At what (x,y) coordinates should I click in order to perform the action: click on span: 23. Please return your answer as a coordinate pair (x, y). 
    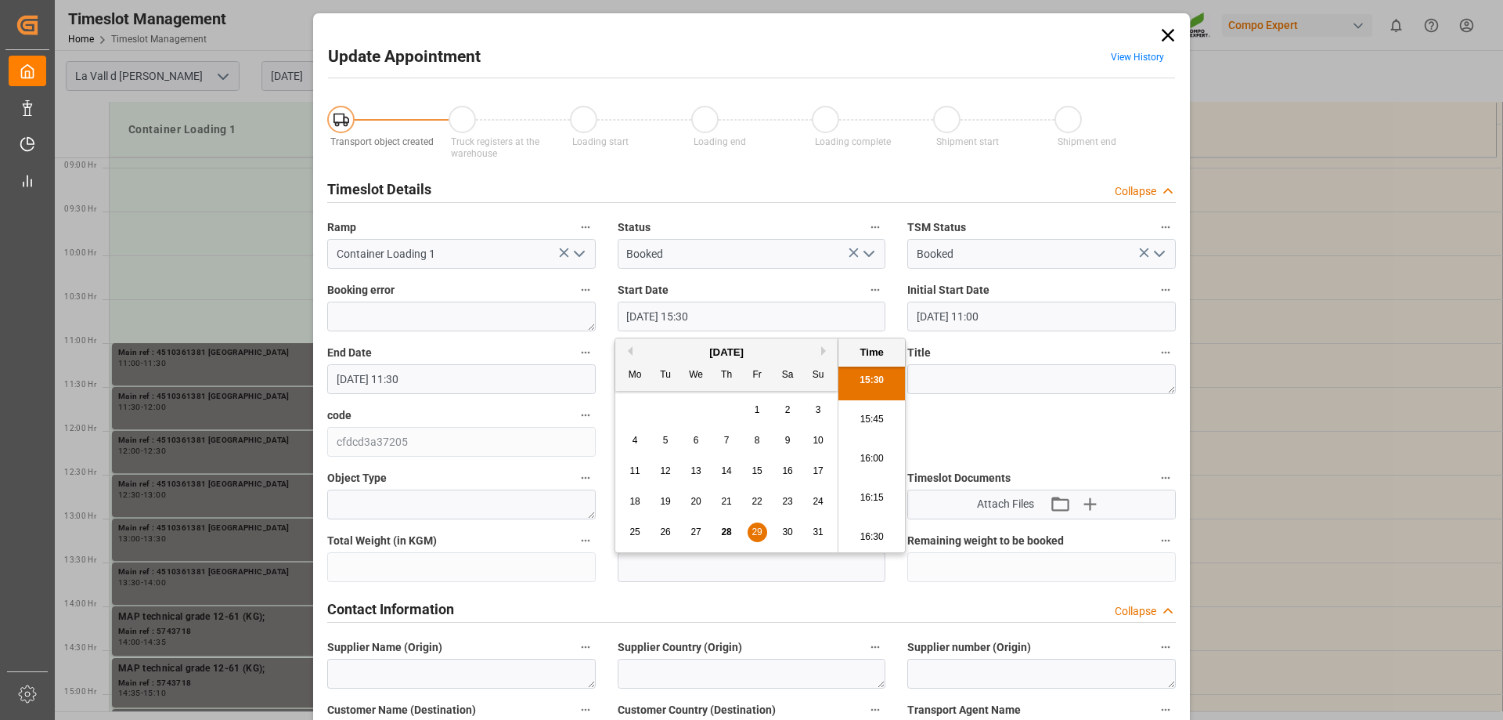
    Looking at the image, I should click on (787, 501).